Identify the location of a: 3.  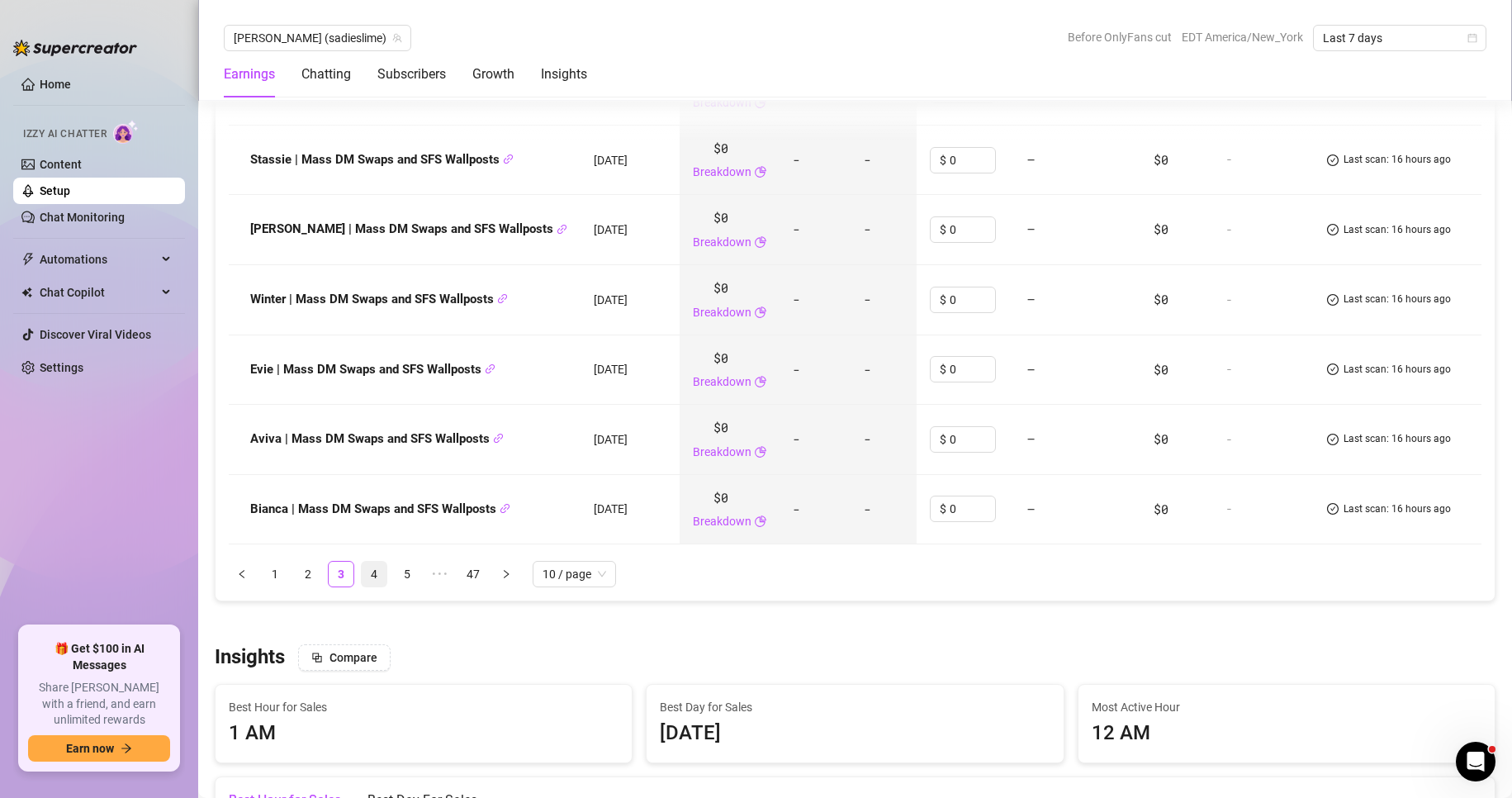
(341, 574).